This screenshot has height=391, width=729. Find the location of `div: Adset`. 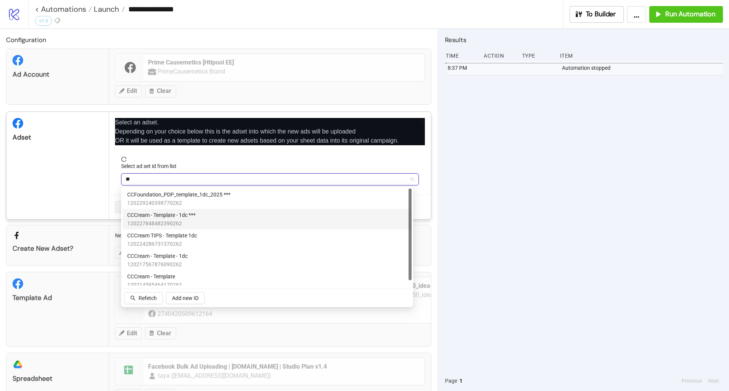

div: Adset is located at coordinates (57, 137).